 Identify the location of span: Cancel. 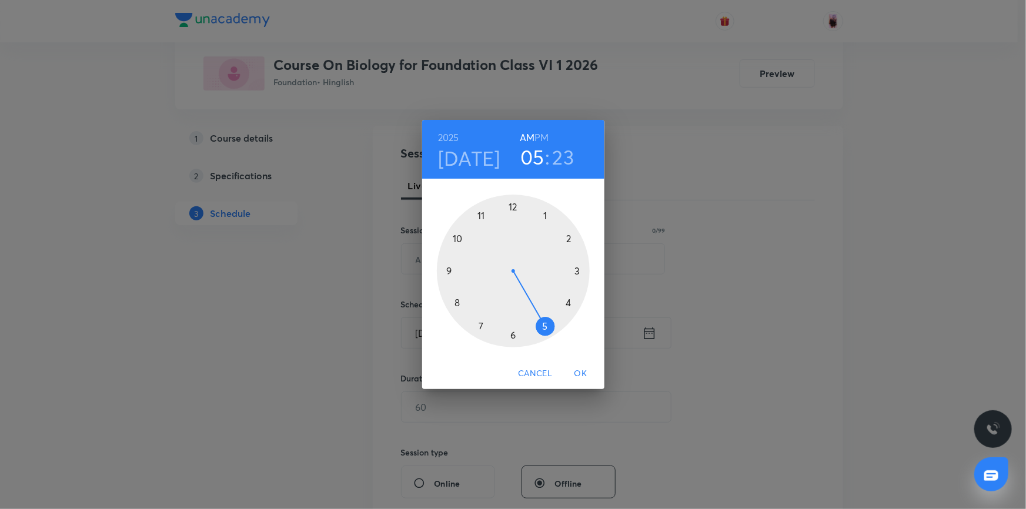
(535, 373).